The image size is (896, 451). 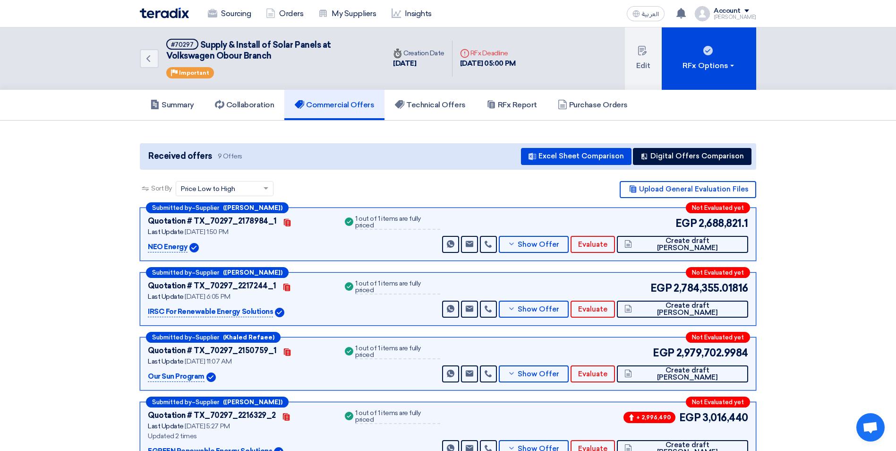 I want to click on div: Quotation # TX_70297_2217244_1, so click(x=212, y=286).